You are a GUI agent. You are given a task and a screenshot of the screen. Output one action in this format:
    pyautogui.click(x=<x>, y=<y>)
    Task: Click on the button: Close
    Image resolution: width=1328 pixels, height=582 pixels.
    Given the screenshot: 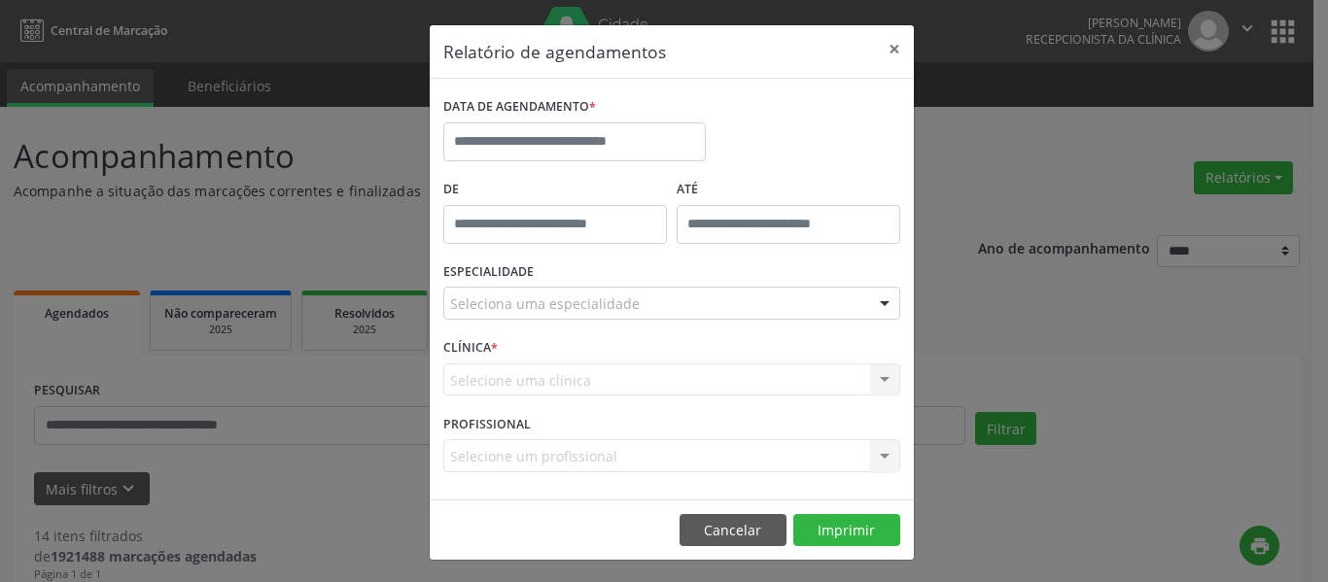 What is the action you would take?
    pyautogui.click(x=895, y=49)
    